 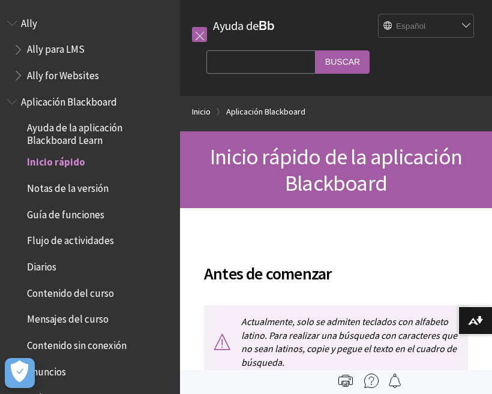 I want to click on select: Site Language Selector, so click(x=427, y=26).